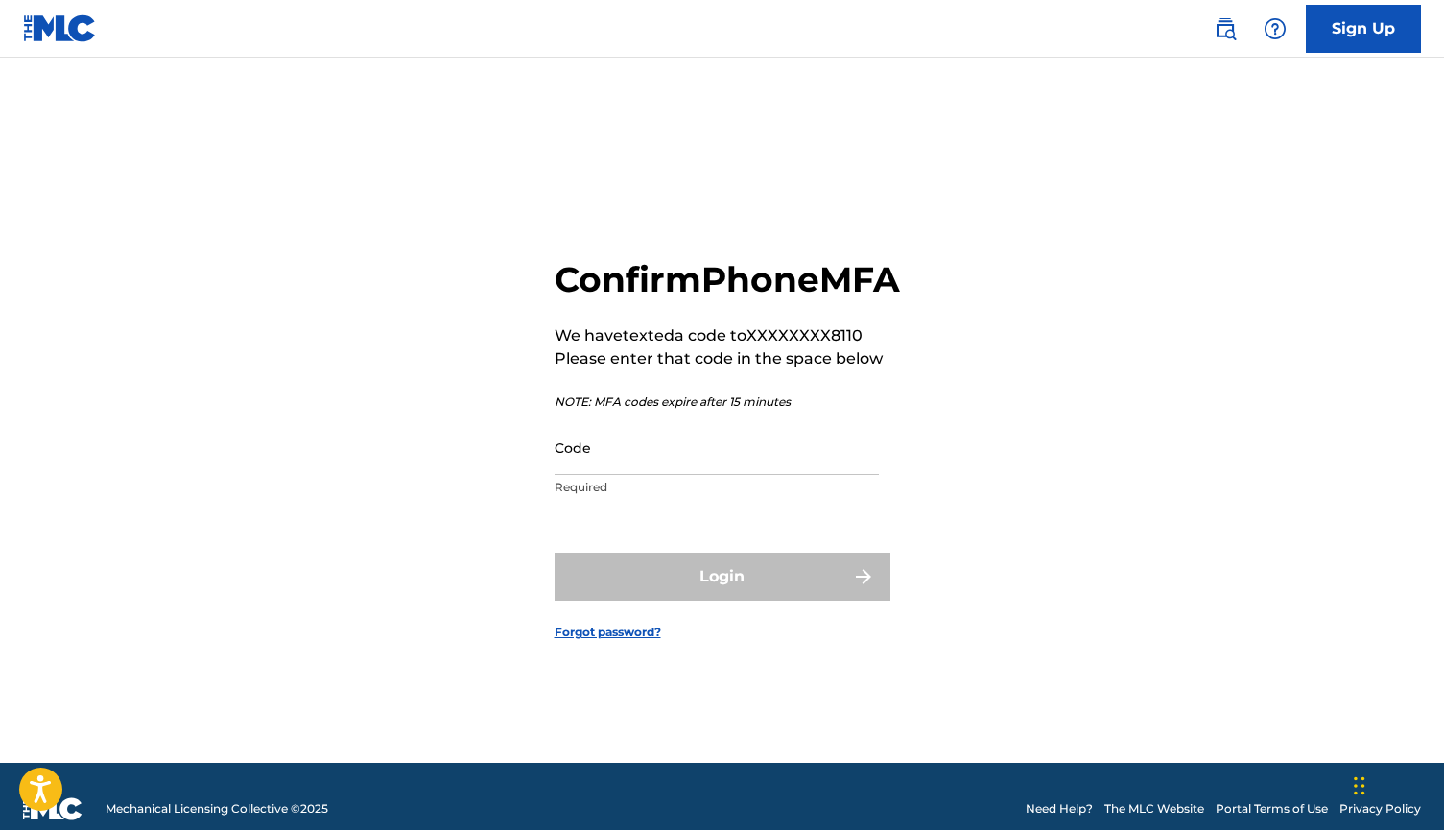 The height and width of the screenshot is (830, 1444). Describe the element at coordinates (59, 28) in the screenshot. I see `img: MLC Logo` at that location.